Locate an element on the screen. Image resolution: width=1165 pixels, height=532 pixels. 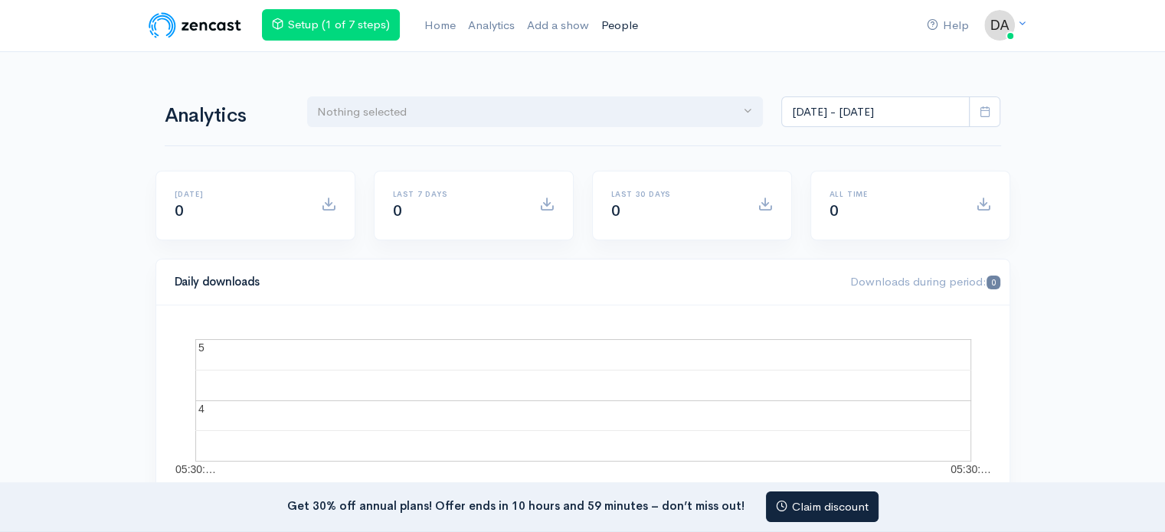
img: ZenCast Logo is located at coordinates (195, 25).